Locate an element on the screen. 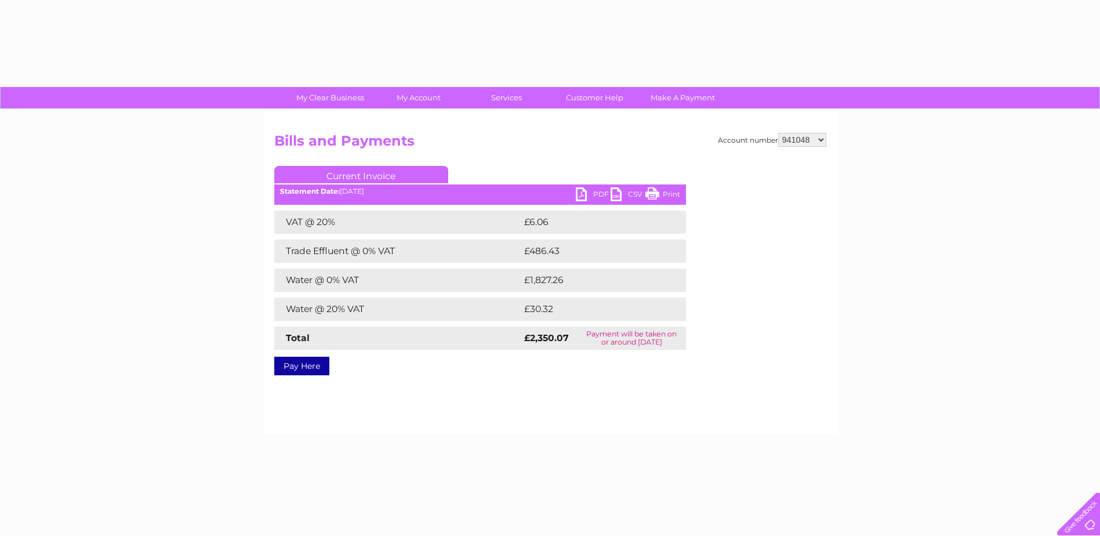 The image size is (1100, 536). a: PDF is located at coordinates (593, 195).